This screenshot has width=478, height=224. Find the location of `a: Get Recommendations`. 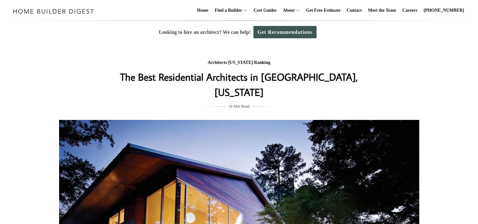

a: Get Recommendations is located at coordinates (285, 32).